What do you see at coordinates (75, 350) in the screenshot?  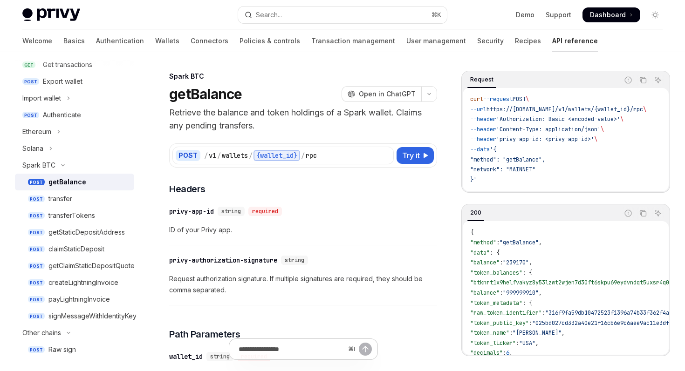 I see `a: POSTRaw sign` at bounding box center [75, 350].